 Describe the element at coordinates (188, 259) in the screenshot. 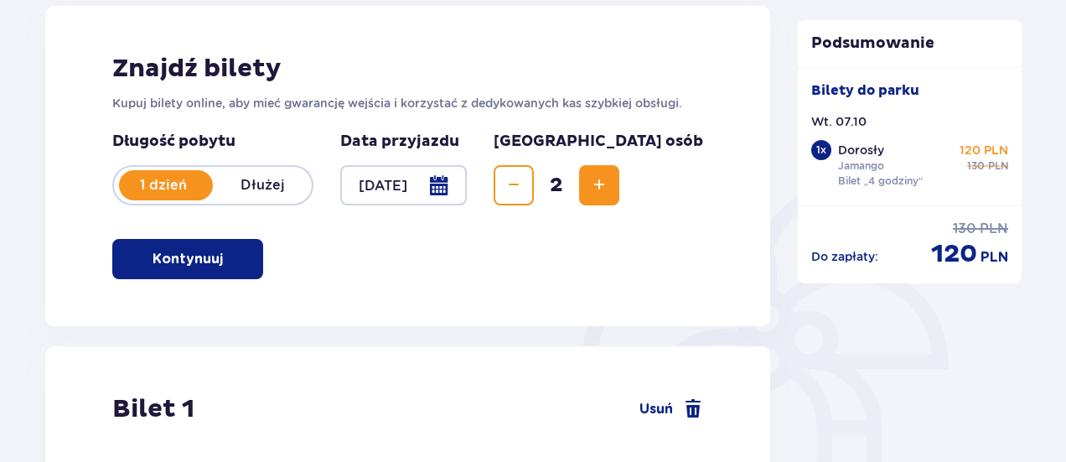

I see `p: Kontynuuj` at that location.